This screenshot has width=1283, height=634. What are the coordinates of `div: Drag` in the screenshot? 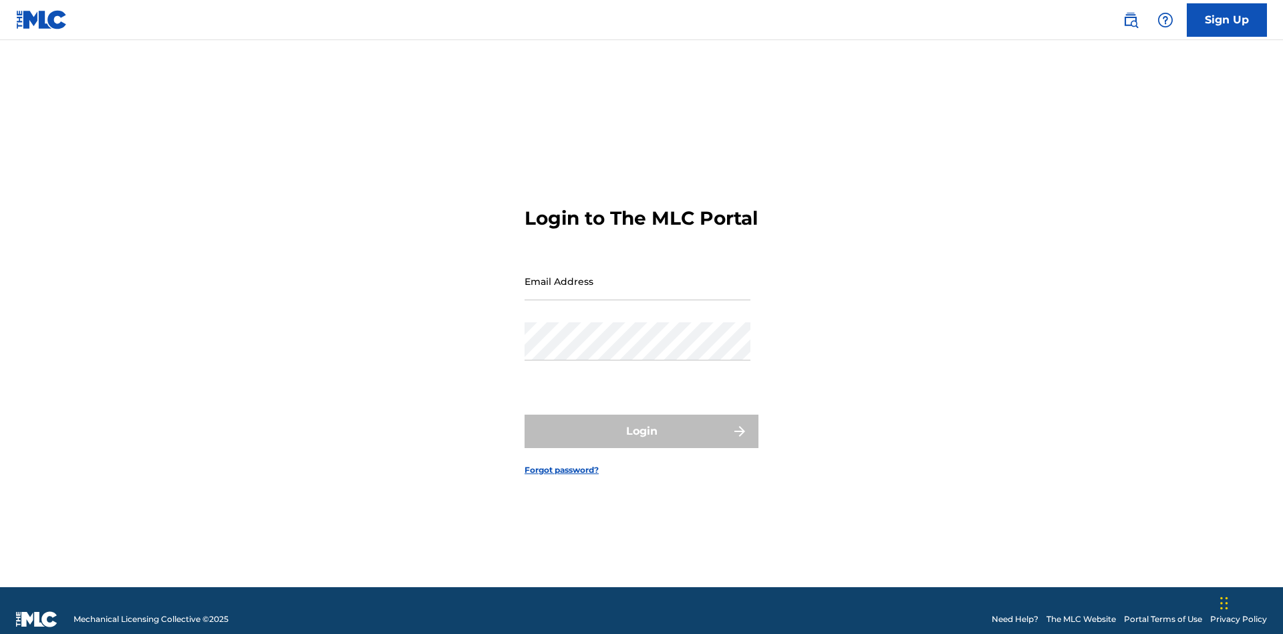 It's located at (1224, 603).